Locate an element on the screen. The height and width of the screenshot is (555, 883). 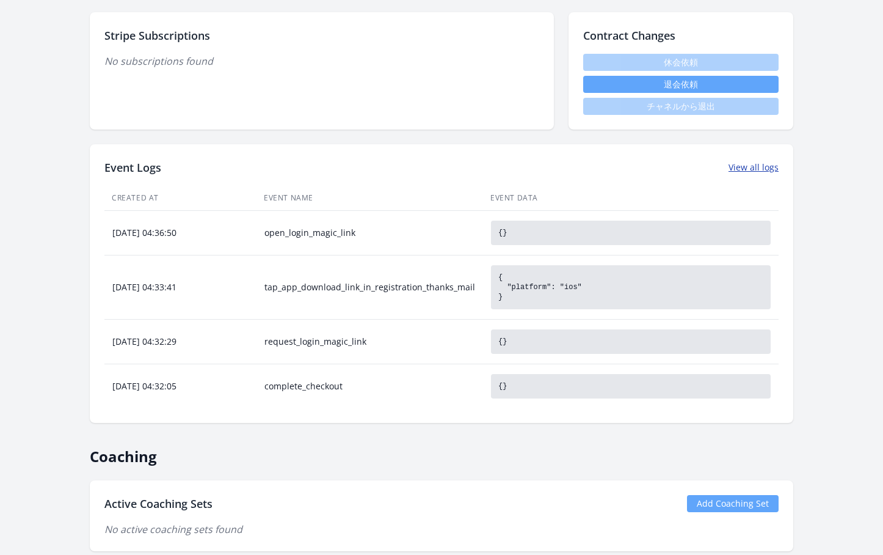
p: No subscriptions found is located at coordinates (322, 61).